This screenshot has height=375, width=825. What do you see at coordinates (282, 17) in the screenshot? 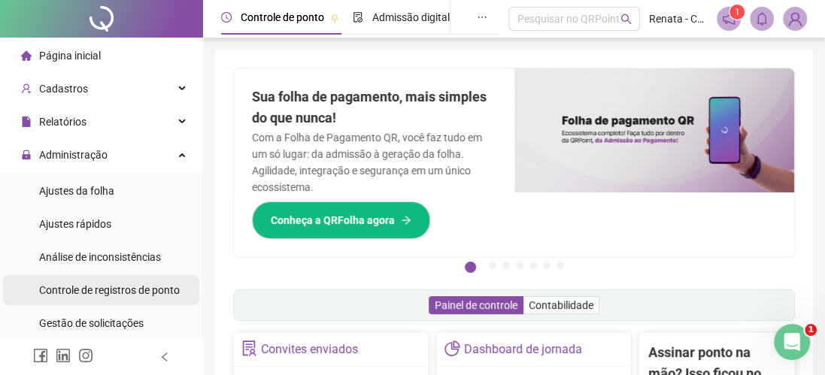
I see `span: Controle de ponto` at bounding box center [282, 17].